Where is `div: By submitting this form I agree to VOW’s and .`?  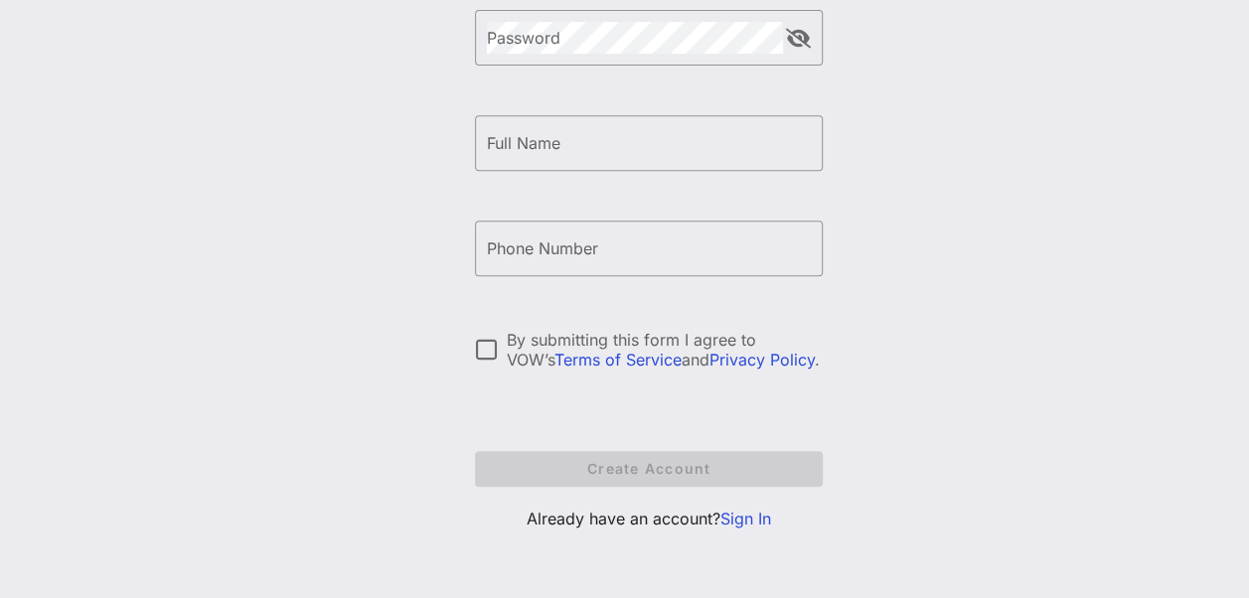 div: By submitting this form I agree to VOW’s and . is located at coordinates (665, 350).